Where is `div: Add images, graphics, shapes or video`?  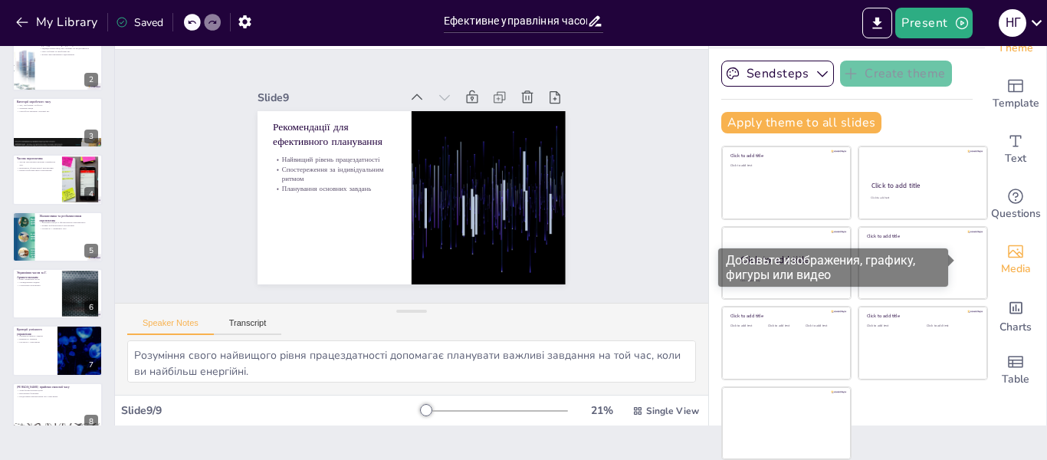 div: Add images, graphics, shapes or video is located at coordinates (1015, 260).